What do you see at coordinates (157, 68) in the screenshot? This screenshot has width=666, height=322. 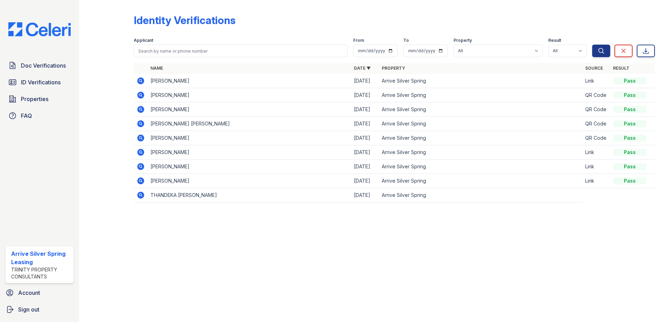 I see `a: Name` at bounding box center [157, 68].